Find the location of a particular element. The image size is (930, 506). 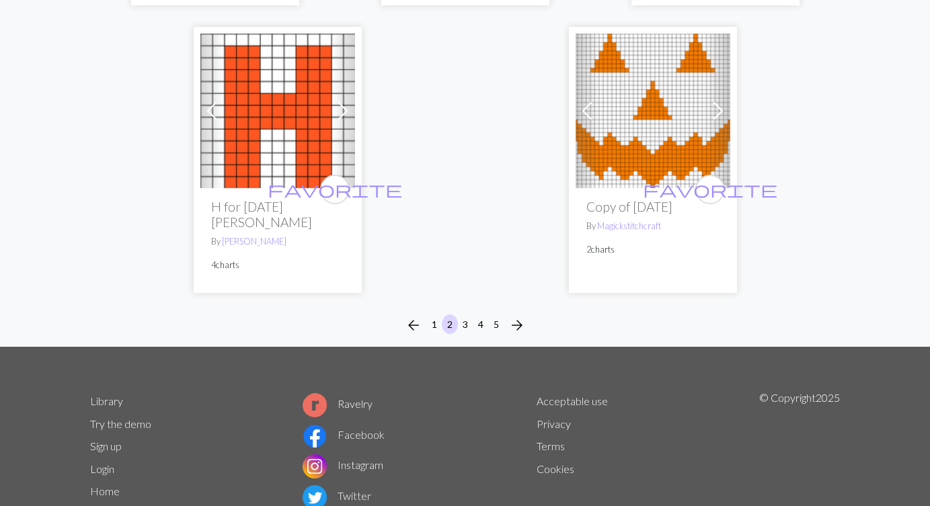

button: 3 is located at coordinates (465, 324).